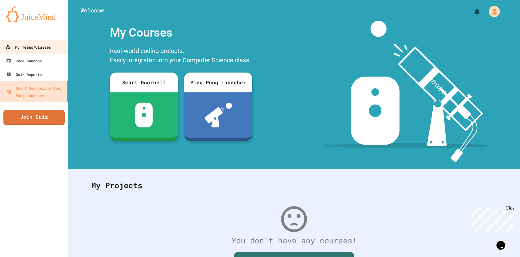  I want to click on a: Join Quiz, so click(34, 117).